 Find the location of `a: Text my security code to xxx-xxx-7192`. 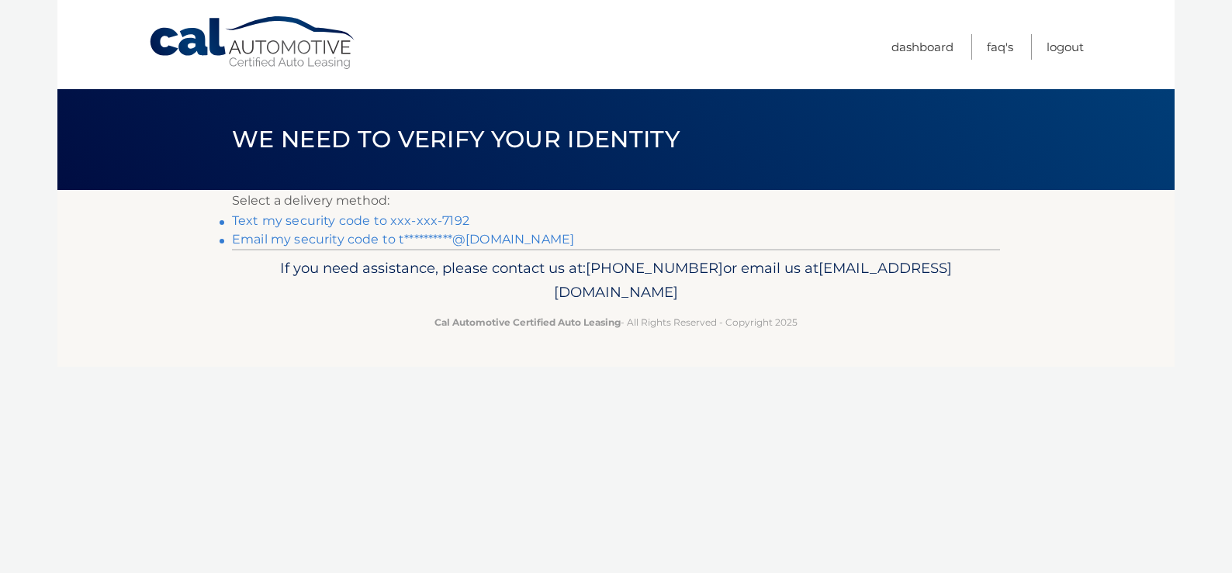

a: Text my security code to xxx-xxx-7192 is located at coordinates (351, 220).